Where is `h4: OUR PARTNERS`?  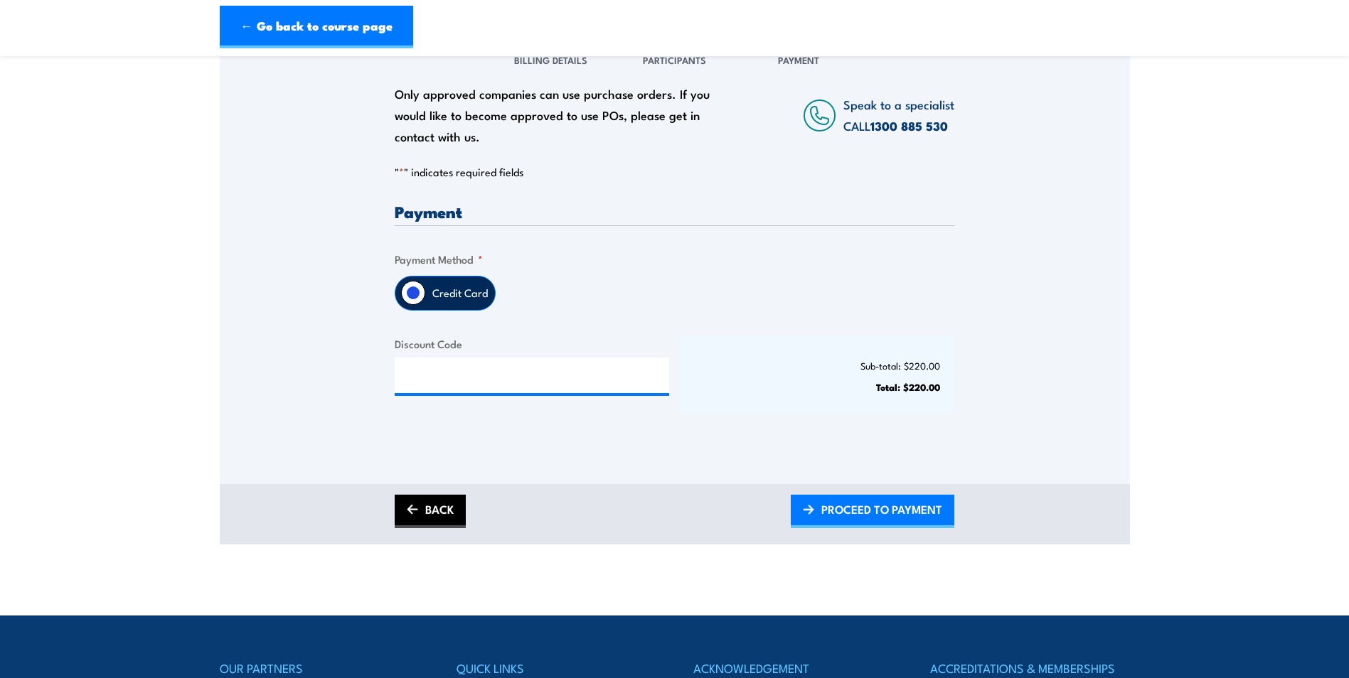 h4: OUR PARTNERS is located at coordinates (319, 668).